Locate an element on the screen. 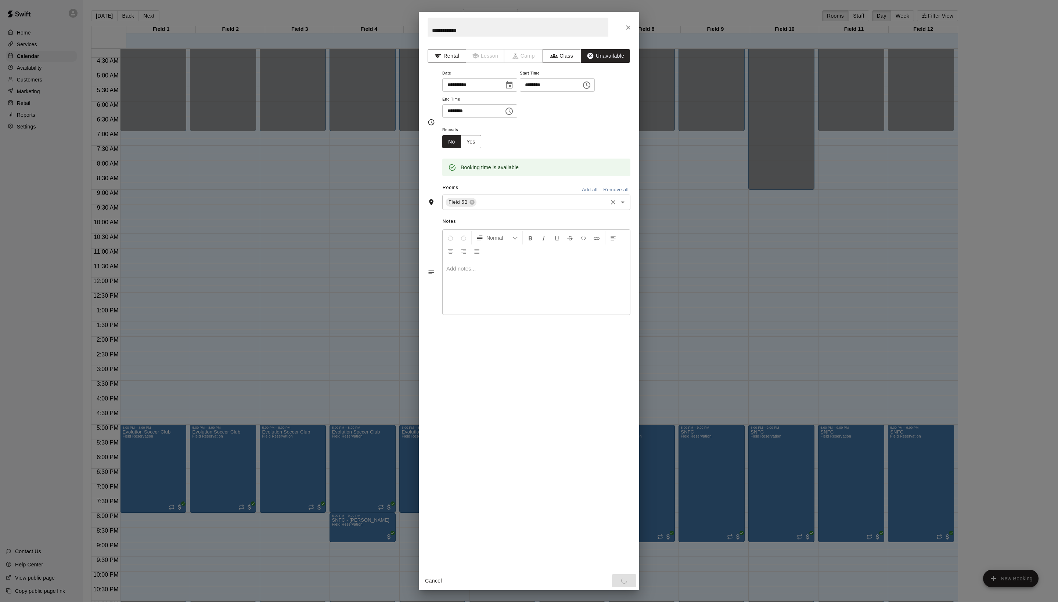 This screenshot has height=602, width=1058. div: Booking time is available is located at coordinates (490, 167).